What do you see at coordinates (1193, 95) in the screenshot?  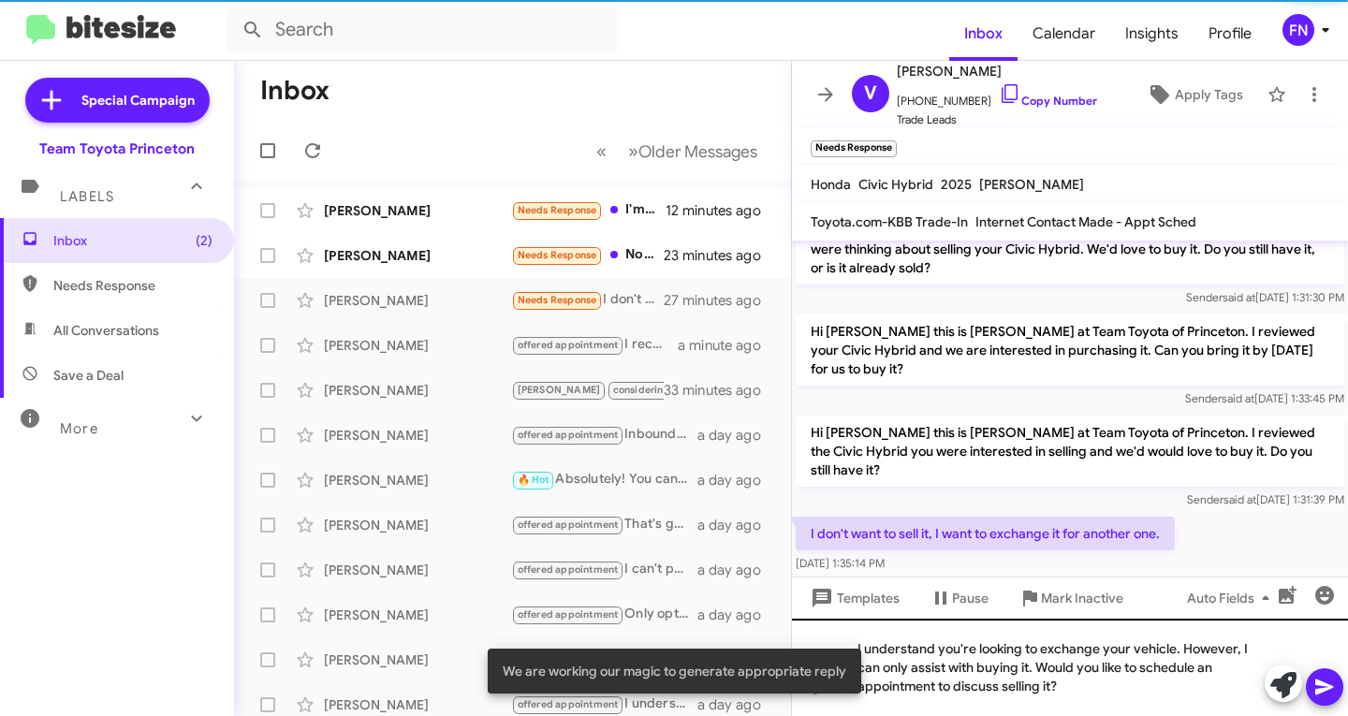 I see `button: Apply Tags` at bounding box center [1193, 95].